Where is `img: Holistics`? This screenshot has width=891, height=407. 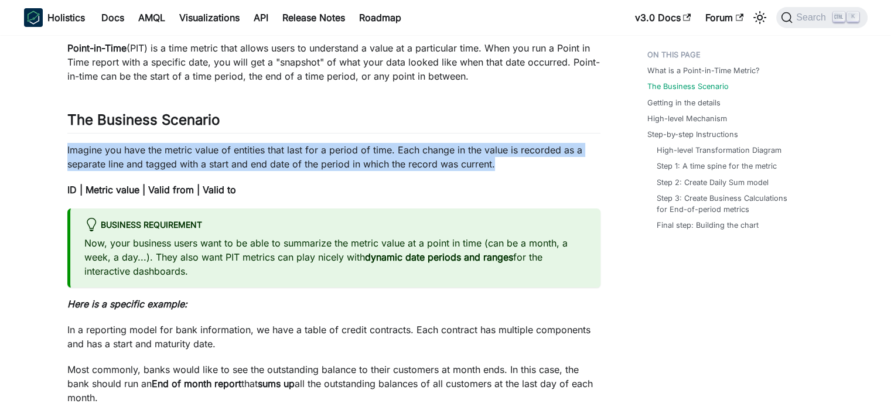 img: Holistics is located at coordinates (33, 18).